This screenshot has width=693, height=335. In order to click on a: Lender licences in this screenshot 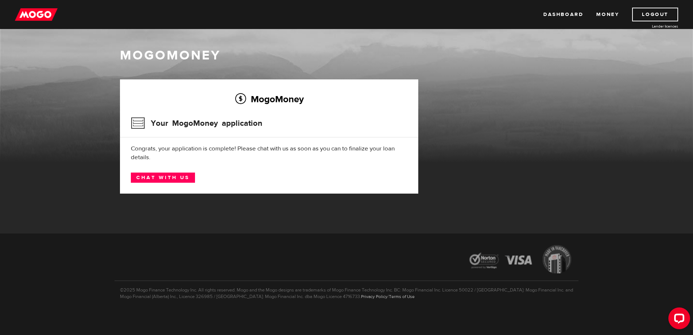, I will do `click(651, 26)`.